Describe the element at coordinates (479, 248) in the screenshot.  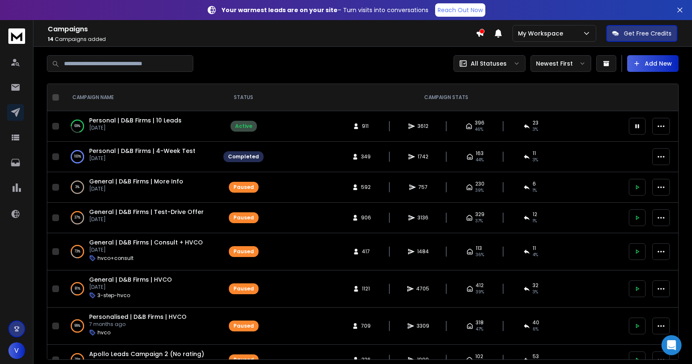
I see `span: 113` at that location.